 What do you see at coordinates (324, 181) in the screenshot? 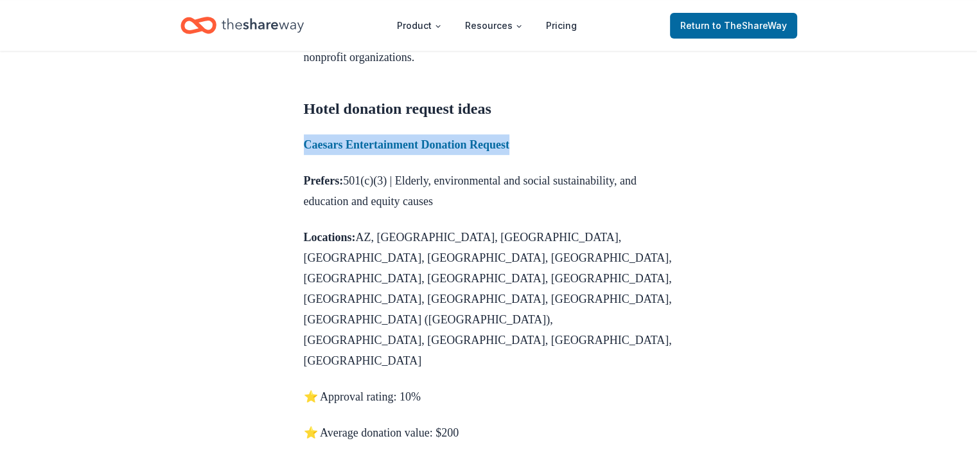
I see `strong: Prefers:` at bounding box center [324, 181].